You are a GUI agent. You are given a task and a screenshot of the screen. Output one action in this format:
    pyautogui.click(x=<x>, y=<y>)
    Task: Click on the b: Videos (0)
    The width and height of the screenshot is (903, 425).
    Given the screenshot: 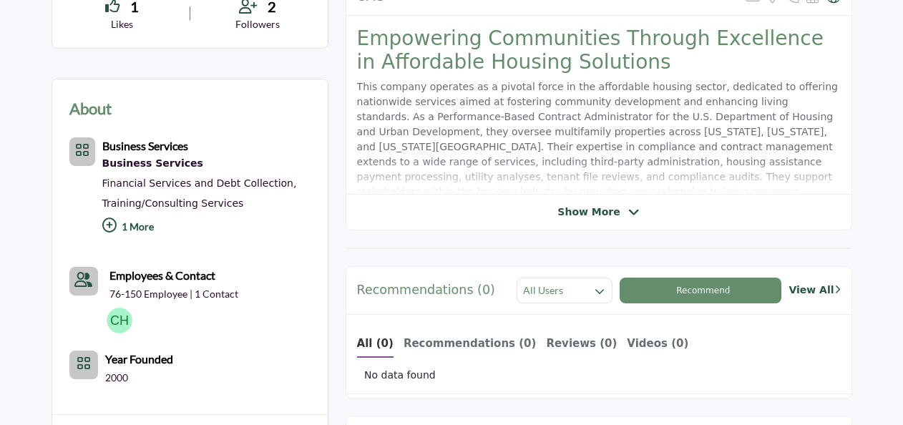 What is the action you would take?
    pyautogui.click(x=658, y=344)
    